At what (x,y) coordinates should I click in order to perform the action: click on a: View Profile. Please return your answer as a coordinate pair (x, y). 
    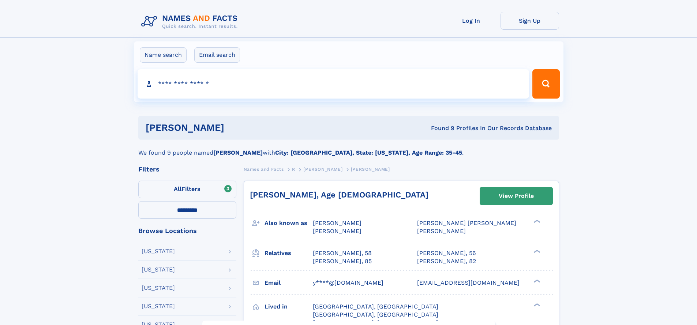
    Looking at the image, I should click on (517, 196).